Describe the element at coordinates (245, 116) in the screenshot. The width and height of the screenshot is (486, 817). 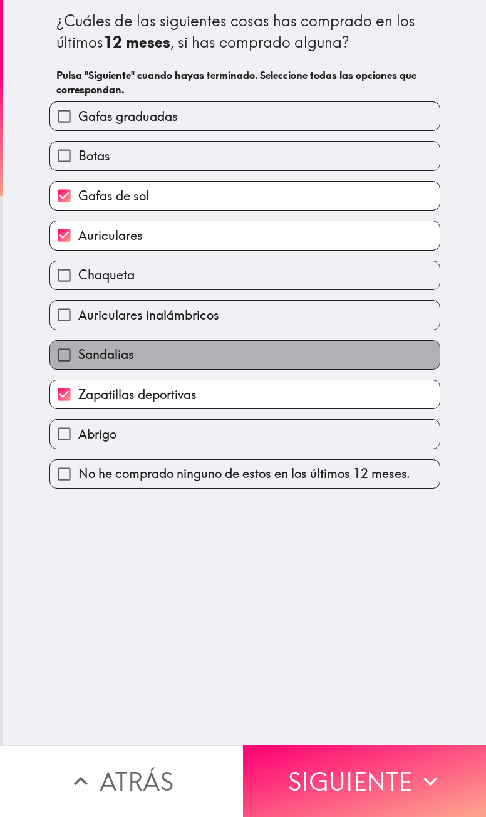
I see `button: Gafas graduadas` at that location.